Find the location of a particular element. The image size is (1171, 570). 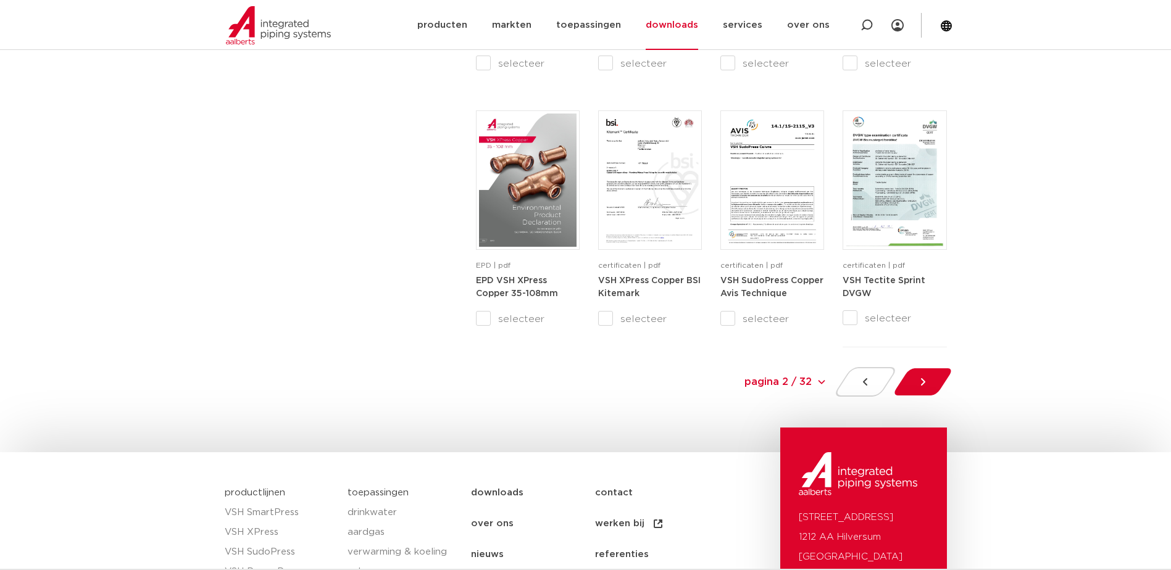

img: XPress_Koper_BSI_KM789225-1-pdf.jpg is located at coordinates (650, 180).